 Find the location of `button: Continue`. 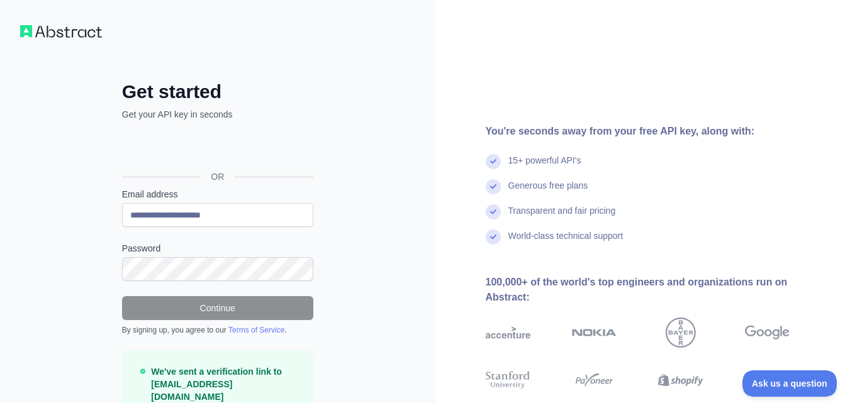

button: Continue is located at coordinates (218, 308).